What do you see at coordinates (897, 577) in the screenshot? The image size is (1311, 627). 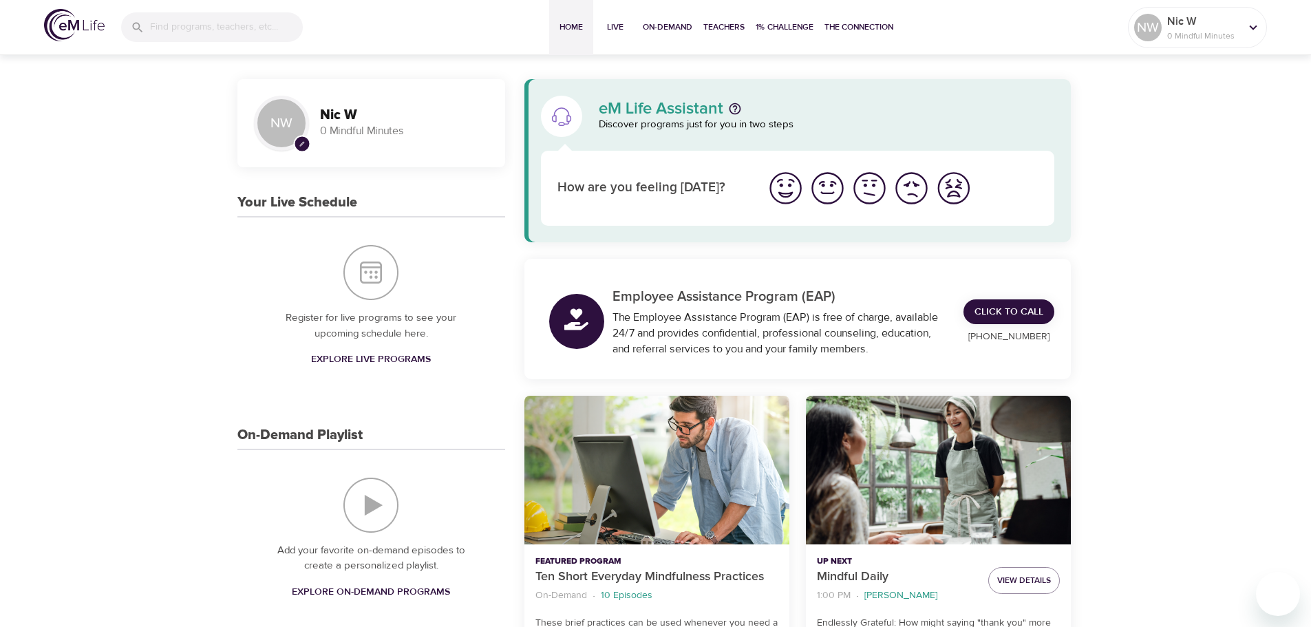 I see `p: Mindful Daily` at bounding box center [897, 577].